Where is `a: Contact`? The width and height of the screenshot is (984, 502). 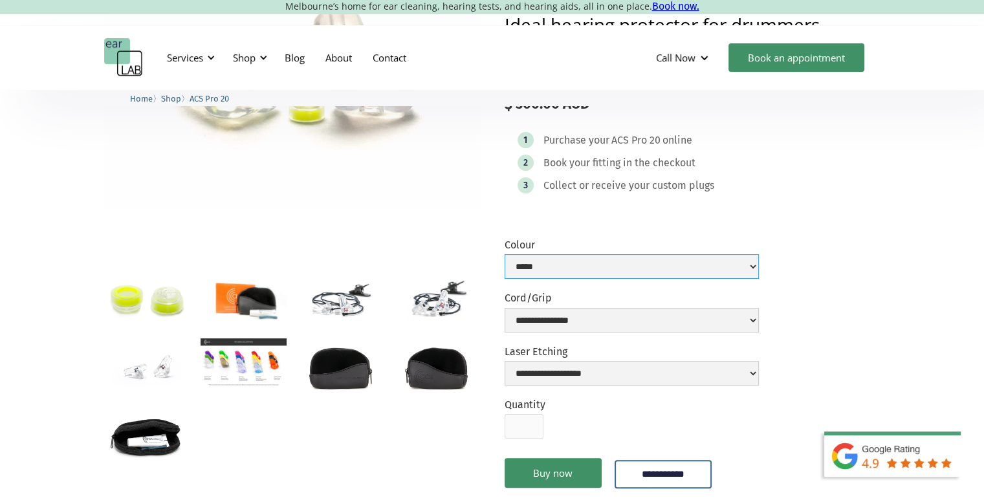
a: Contact is located at coordinates (390, 58).